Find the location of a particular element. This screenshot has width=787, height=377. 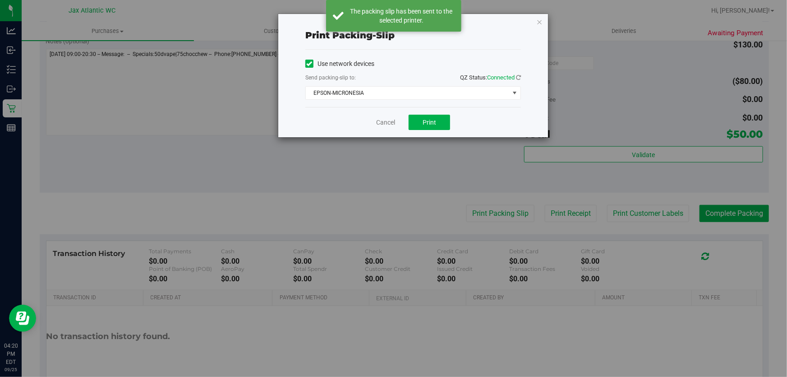

a: Cancel is located at coordinates (386, 122).